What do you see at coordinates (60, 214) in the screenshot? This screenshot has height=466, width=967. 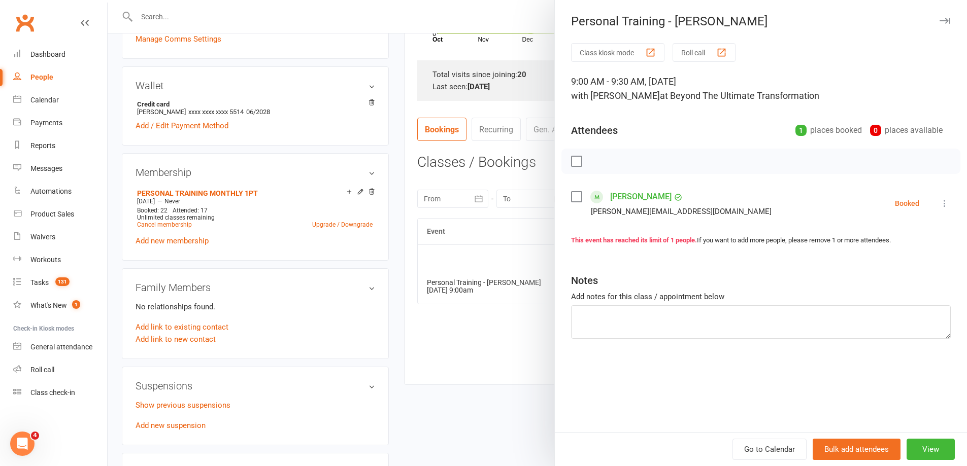 I see `a: Product Sales` at bounding box center [60, 214].